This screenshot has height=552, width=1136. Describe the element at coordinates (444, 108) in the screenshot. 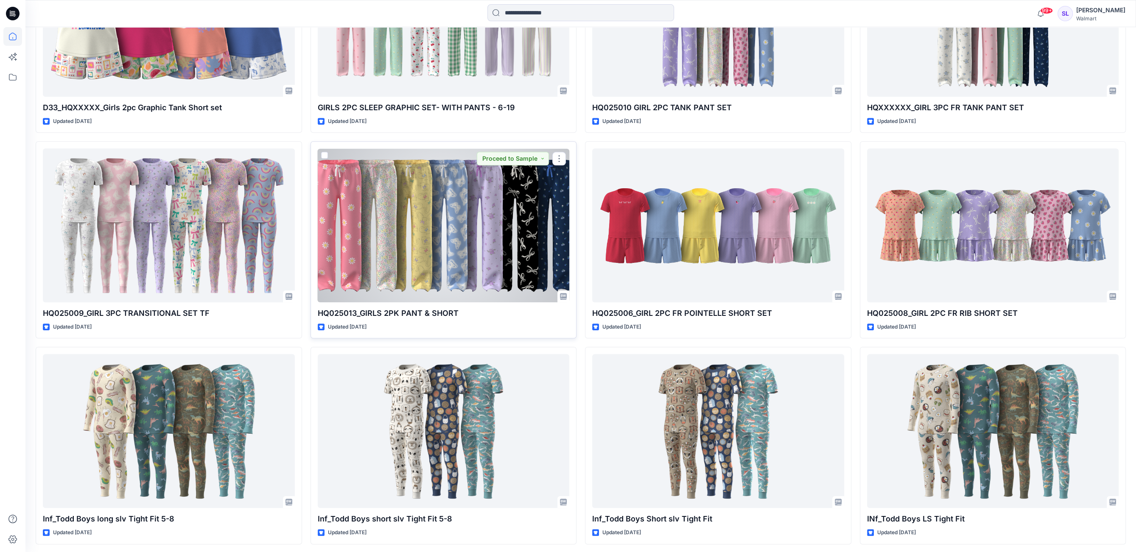

I see `p: GIRLS 2PC SLEEP GRAPHIC SET- WITH PANTS - 6-19` at that location.